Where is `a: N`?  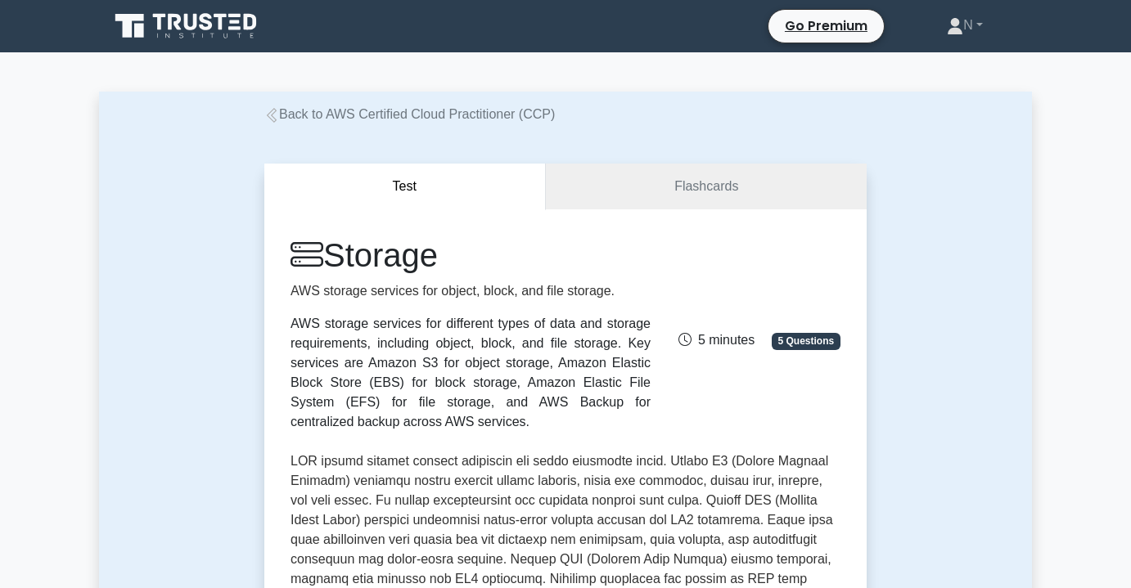 a: N is located at coordinates (965, 25).